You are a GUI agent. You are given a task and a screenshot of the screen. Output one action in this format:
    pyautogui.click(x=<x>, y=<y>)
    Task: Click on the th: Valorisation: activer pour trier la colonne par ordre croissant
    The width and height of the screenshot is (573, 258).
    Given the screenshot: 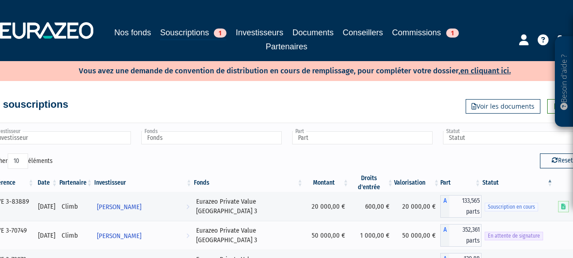 What is the action you would take?
    pyautogui.click(x=417, y=183)
    